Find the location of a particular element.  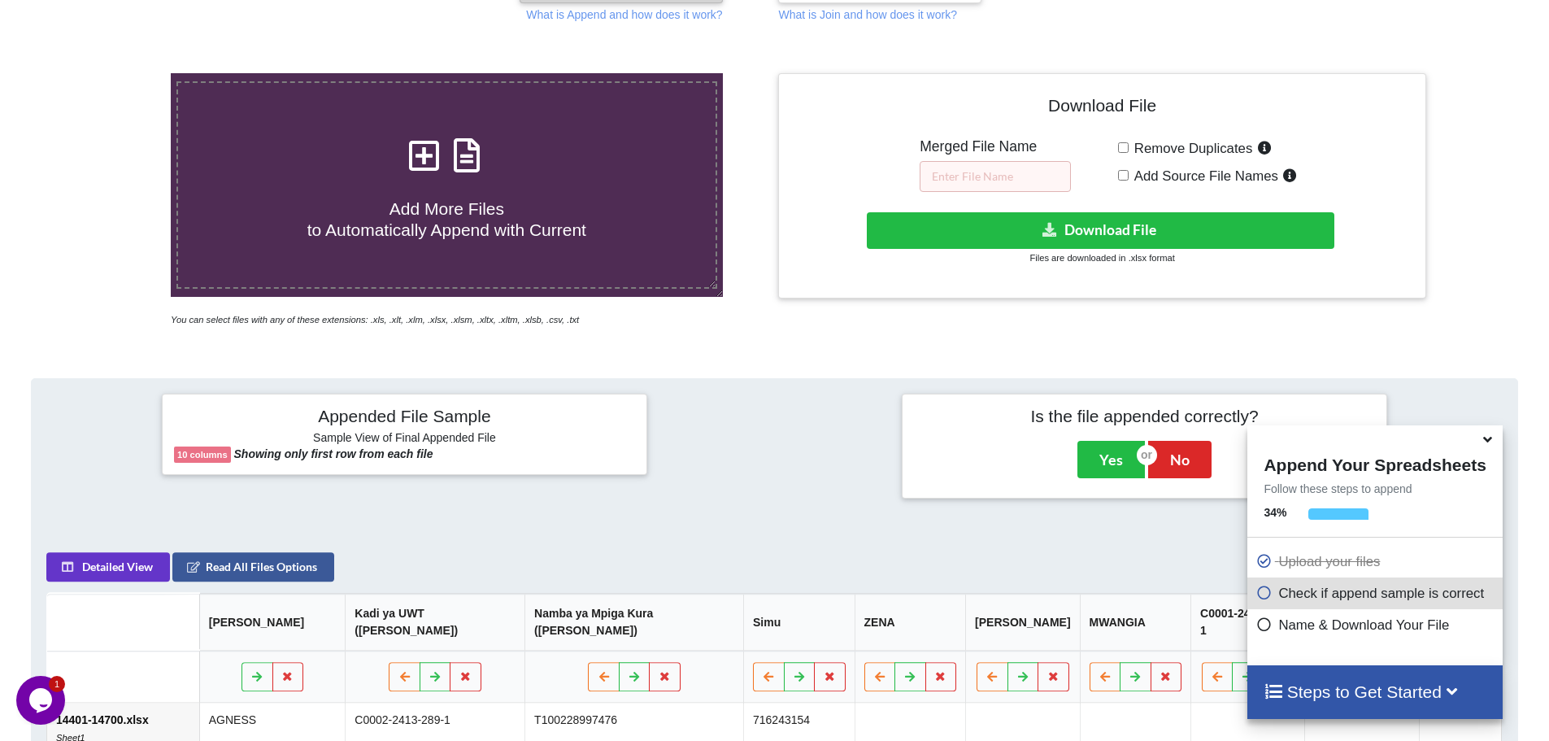

i: You can select files with any of these extensions: .xls, .xlt, .xlm, .xlsx, .xlsm, .xltx, .xltm, ... is located at coordinates (375, 320).